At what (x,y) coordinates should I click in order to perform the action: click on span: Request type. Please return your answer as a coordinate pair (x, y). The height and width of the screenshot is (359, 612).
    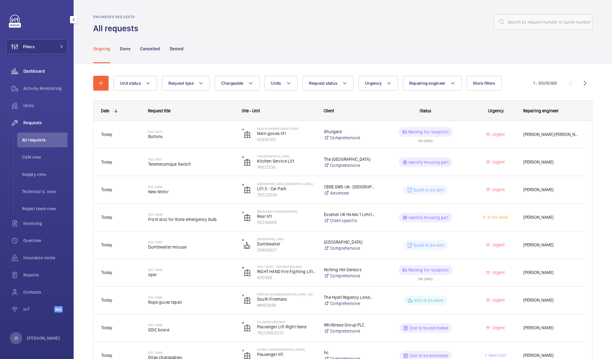
    Looking at the image, I should click on (181, 83).